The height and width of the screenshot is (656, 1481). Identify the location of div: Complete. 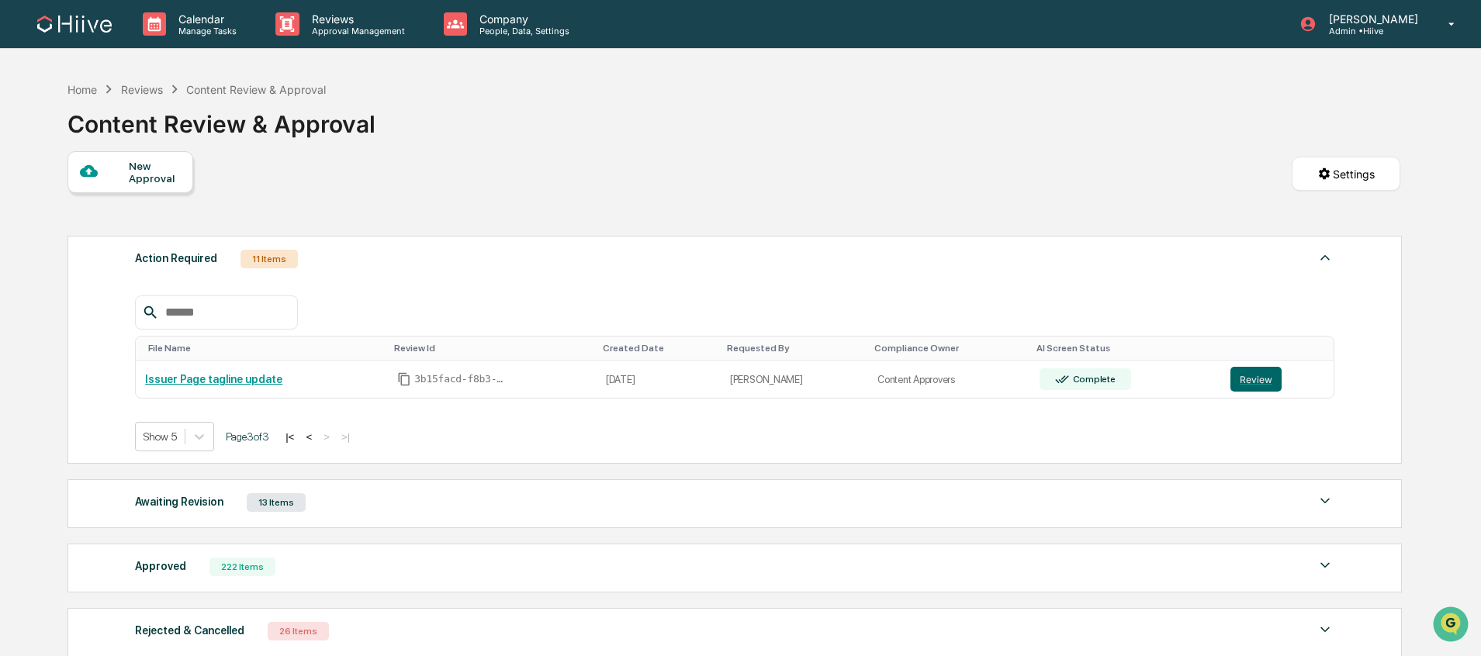
(1092, 379).